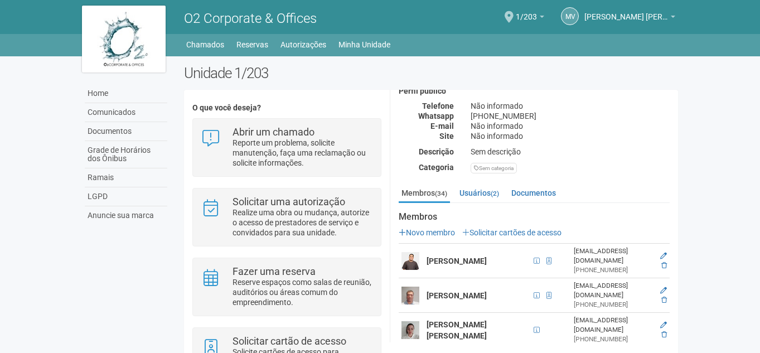  What do you see at coordinates (479, 193) in the screenshot?
I see `a: Usuários(2)` at bounding box center [479, 193].